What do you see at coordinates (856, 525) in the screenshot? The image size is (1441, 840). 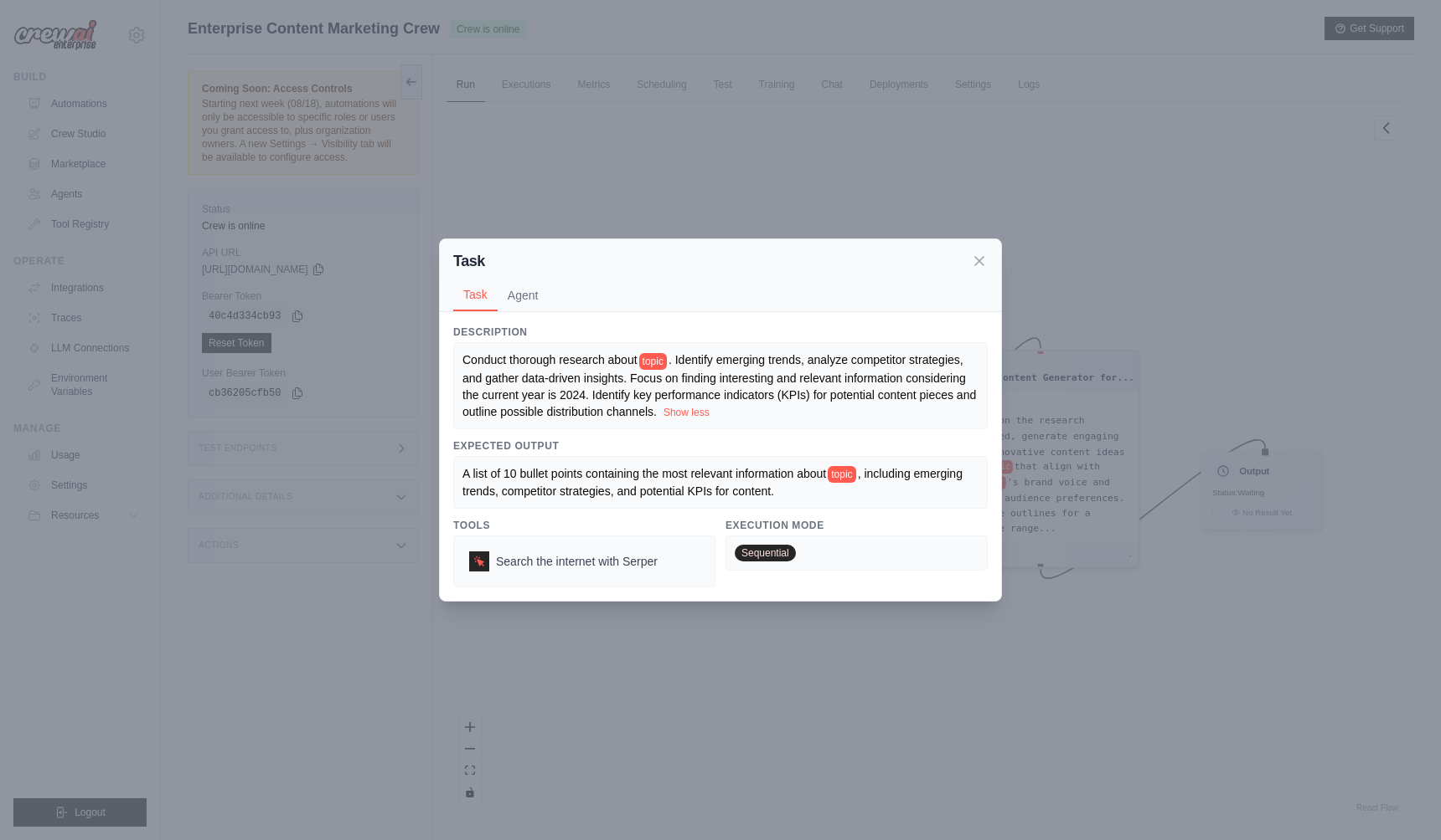 I see `h3: Execution Mode` at bounding box center [856, 525].